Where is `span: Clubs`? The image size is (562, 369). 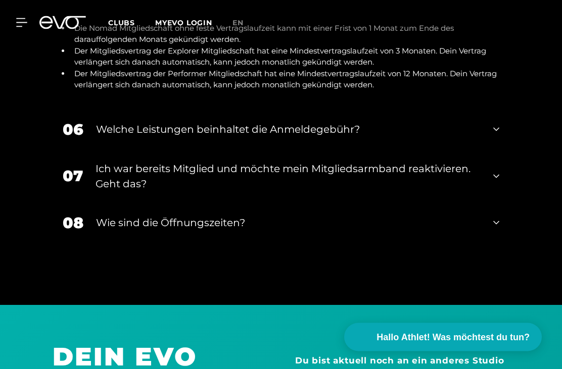 span: Clubs is located at coordinates (121, 23).